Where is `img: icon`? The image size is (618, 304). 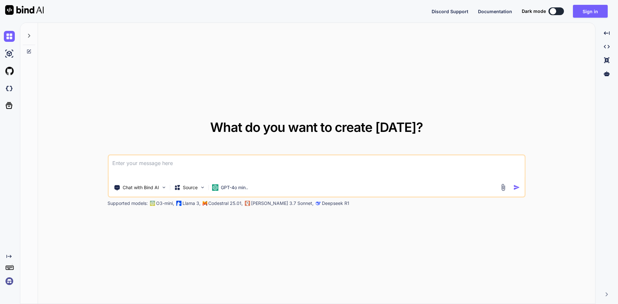 img: icon is located at coordinates (516, 187).